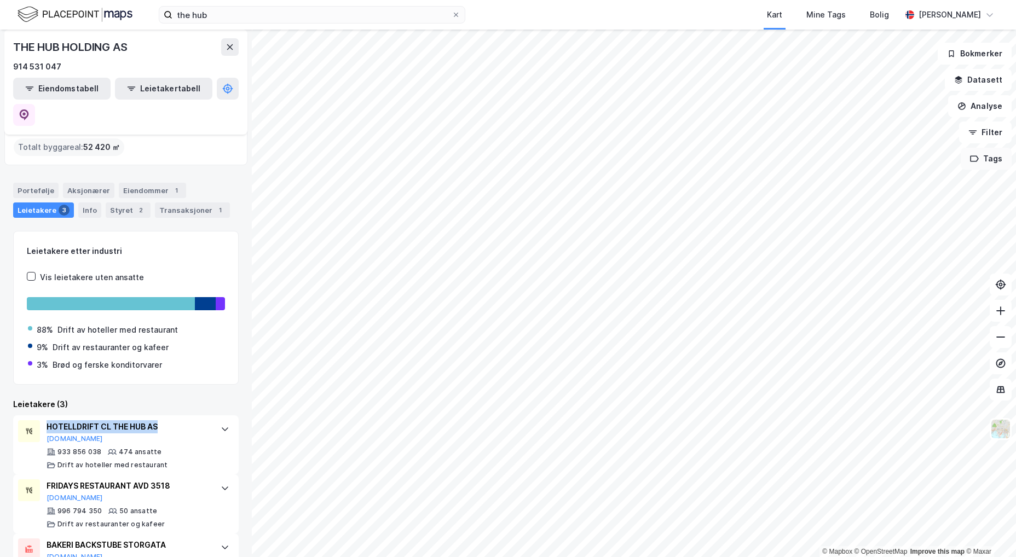 This screenshot has height=557, width=1016. What do you see at coordinates (90, 210) in the screenshot?
I see `div: Info` at bounding box center [90, 210].